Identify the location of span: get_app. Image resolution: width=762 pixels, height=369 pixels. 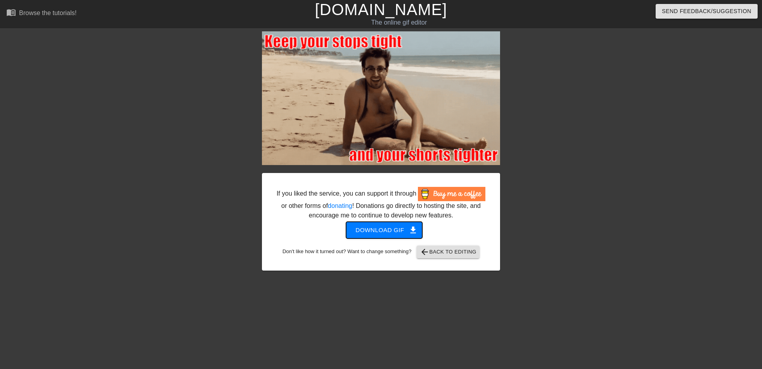
(413, 230).